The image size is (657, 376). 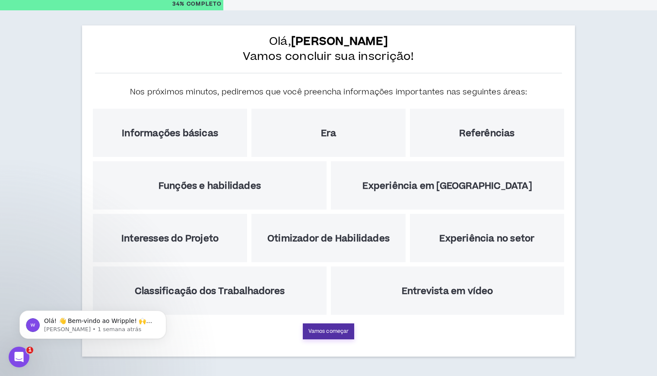 I want to click on button: Vamos começar, so click(x=328, y=332).